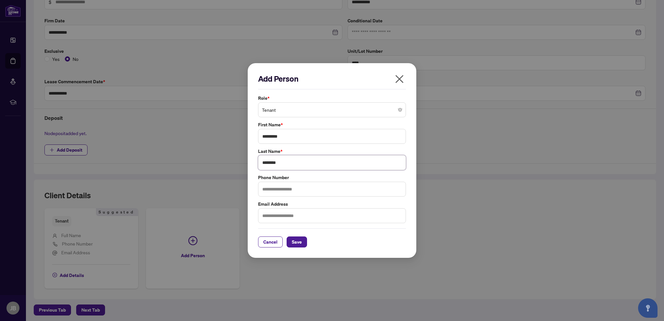 Image resolution: width=664 pixels, height=321 pixels. Describe the element at coordinates (297, 242) in the screenshot. I see `span: Save` at that location.